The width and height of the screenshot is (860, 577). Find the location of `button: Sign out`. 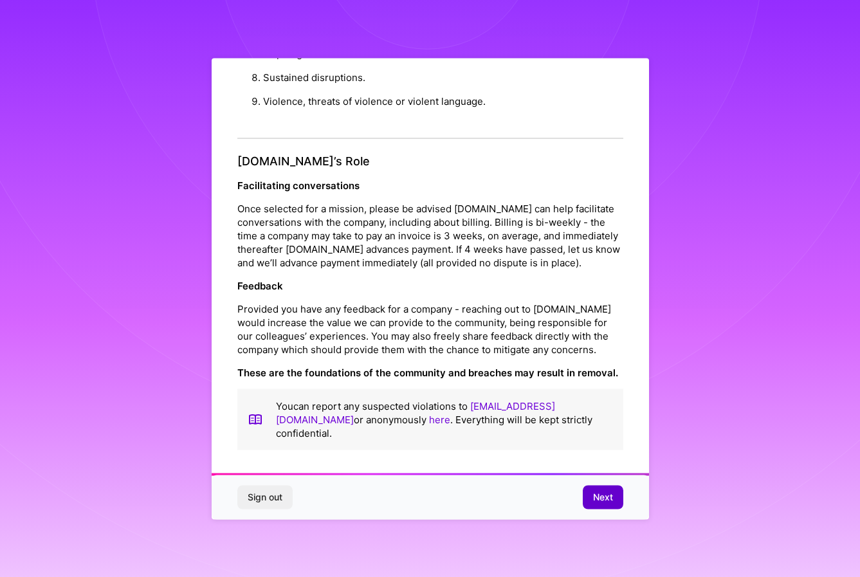

button: Sign out is located at coordinates (265, 497).